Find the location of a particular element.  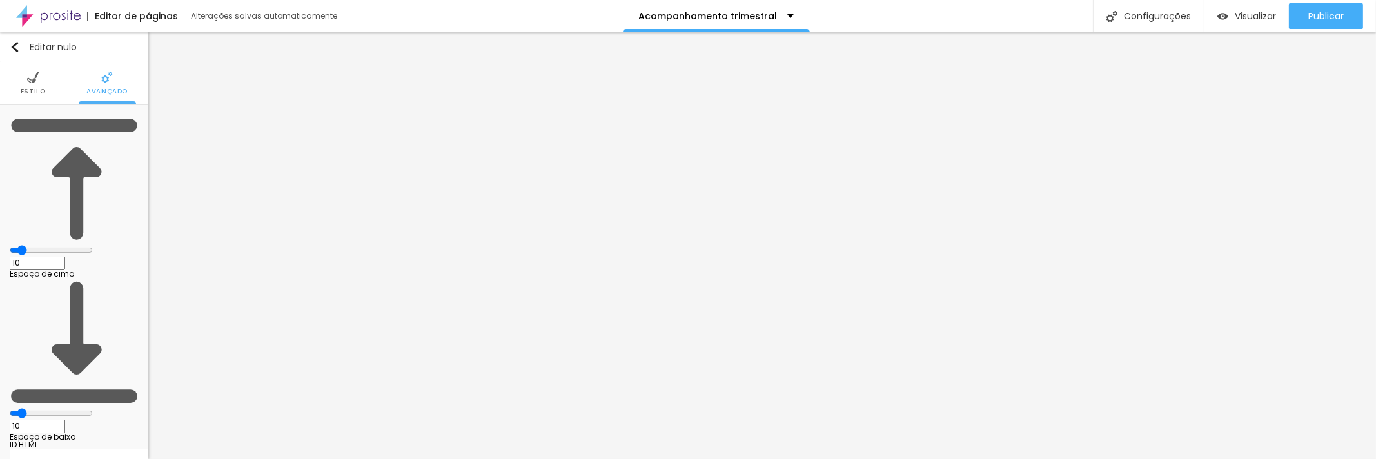

font: Estilo is located at coordinates (33, 91).